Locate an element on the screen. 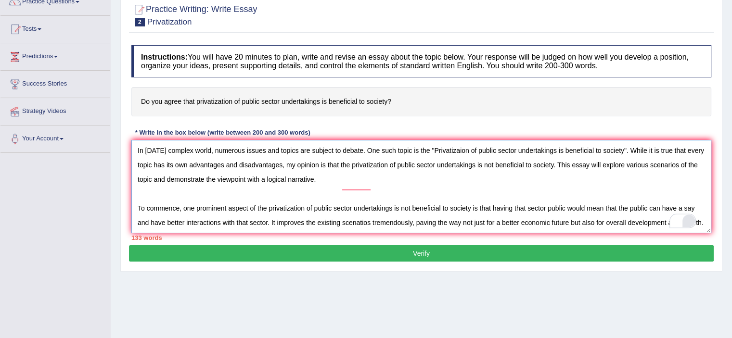 This screenshot has height=338, width=732. h4: Do you agree that privatization of public sector undertakings is beneficial to society? is located at coordinates (421, 102).